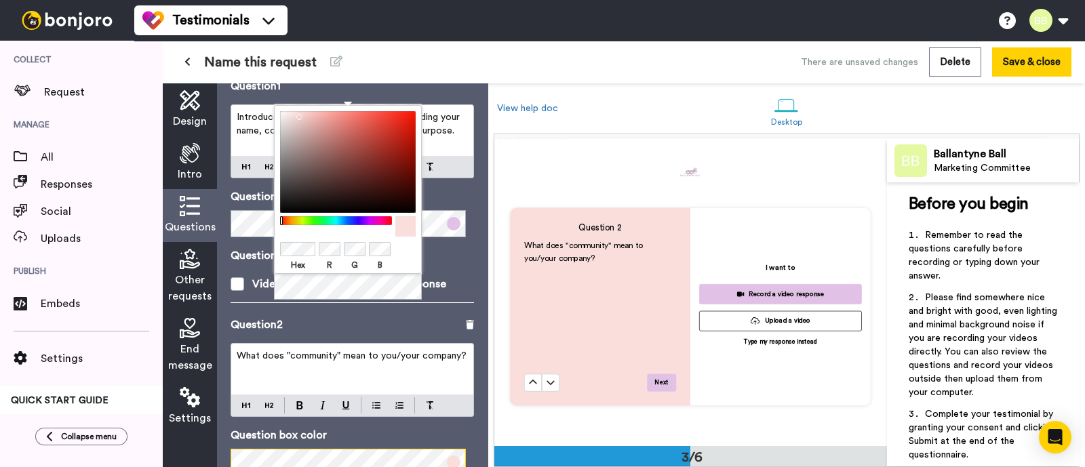 The height and width of the screenshot is (467, 1085). Describe the element at coordinates (190, 357) in the screenshot. I see `span: End message` at that location.